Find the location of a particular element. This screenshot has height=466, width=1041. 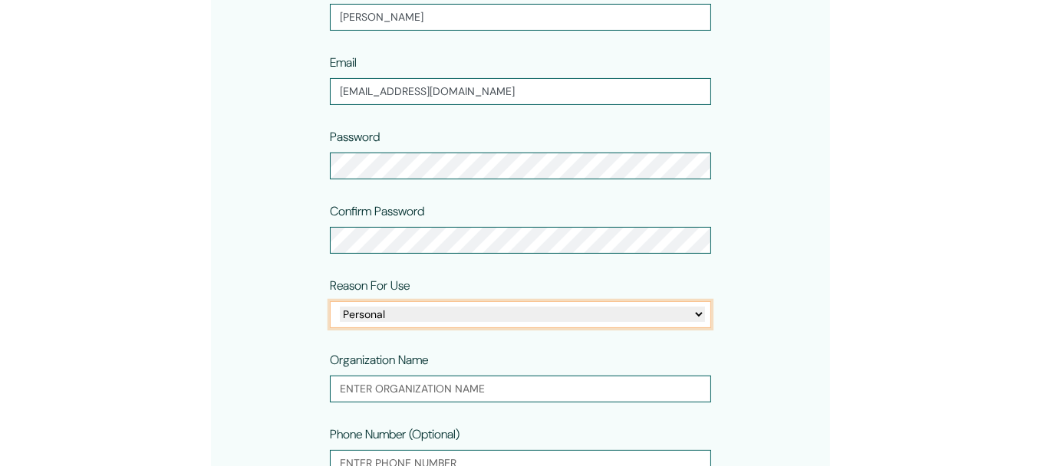

label: Organization Name is located at coordinates (379, 361).